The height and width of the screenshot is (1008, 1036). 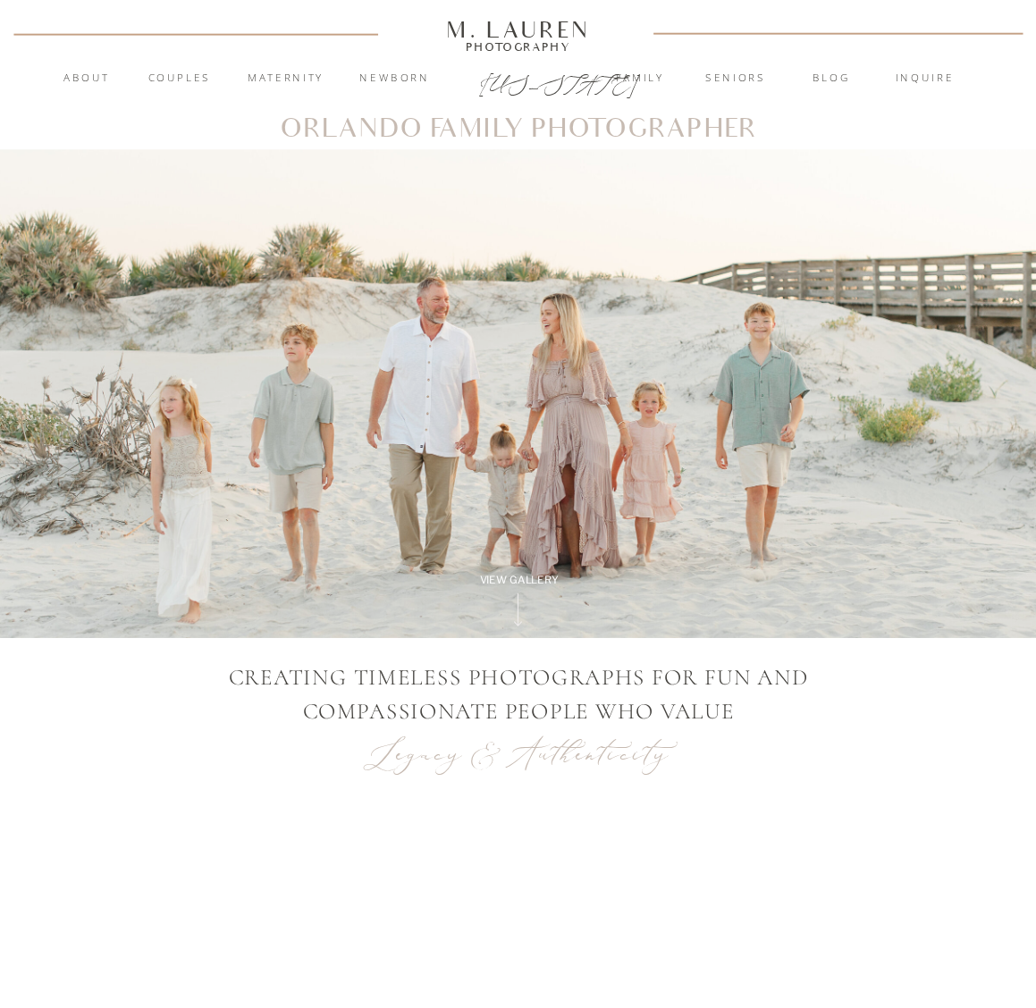 I want to click on nav: inquire, so click(x=924, y=78).